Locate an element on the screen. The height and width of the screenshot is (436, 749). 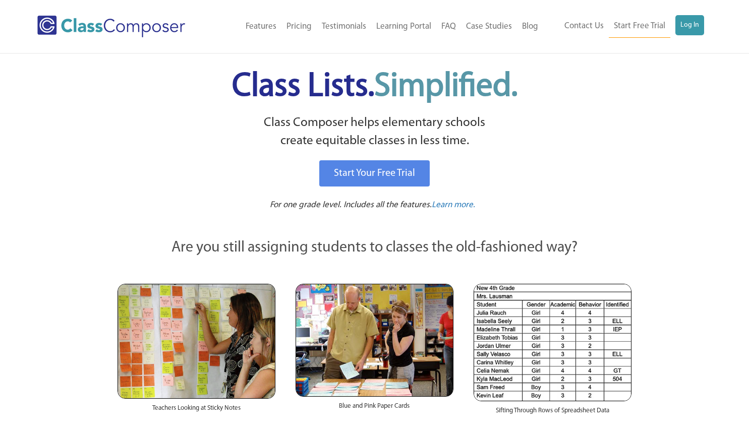
a: Start Free Trial is located at coordinates (639, 26).